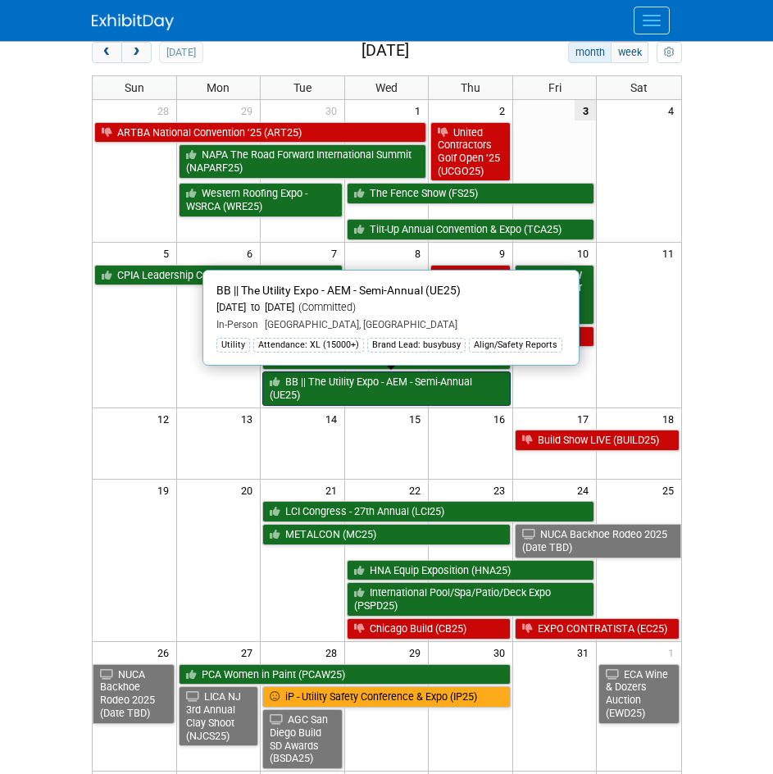 The height and width of the screenshot is (774, 773). Describe the element at coordinates (597, 629) in the screenshot. I see `a: EXPO CONTRATISTA (EC25)` at that location.